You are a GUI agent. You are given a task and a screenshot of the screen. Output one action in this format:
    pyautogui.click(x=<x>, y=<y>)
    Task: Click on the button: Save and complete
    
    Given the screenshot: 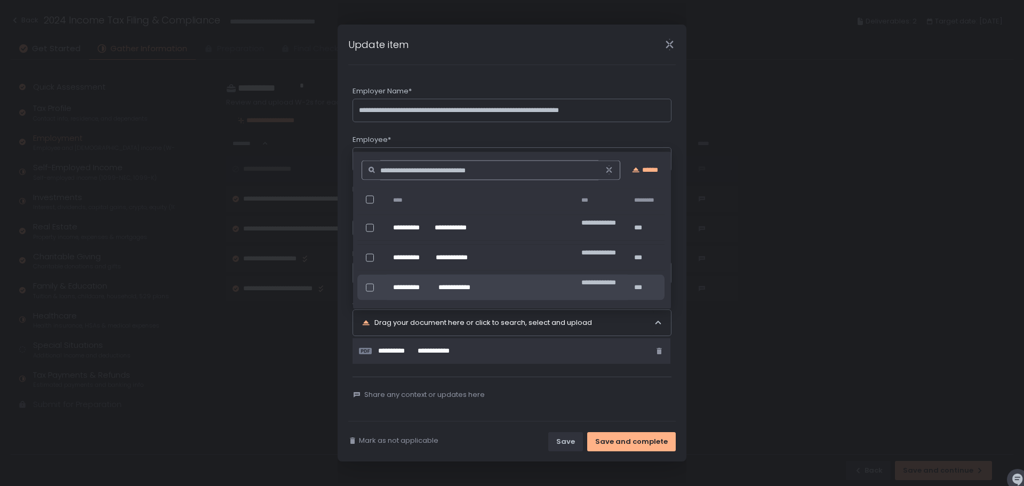 What is the action you would take?
    pyautogui.click(x=631, y=441)
    